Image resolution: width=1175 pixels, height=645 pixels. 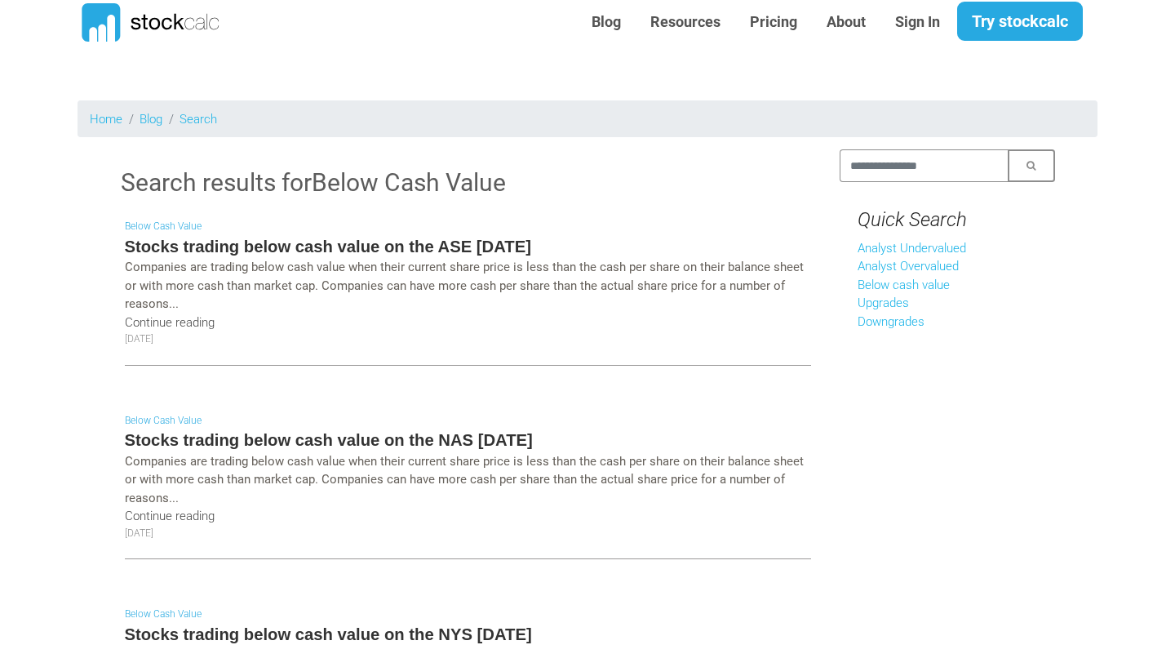 What do you see at coordinates (908, 266) in the screenshot?
I see `a: Analyst Overvalued` at bounding box center [908, 266].